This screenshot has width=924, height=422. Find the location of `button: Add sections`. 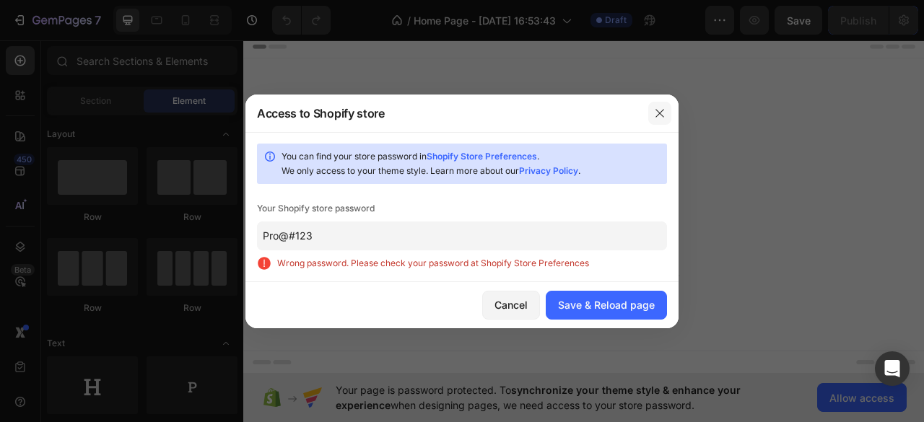

button: Add sections is located at coordinates (377, 266).